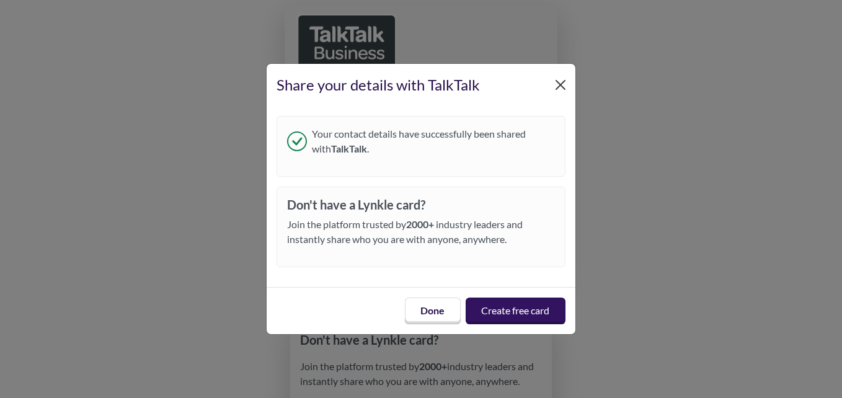 The image size is (842, 398). What do you see at coordinates (421, 205) in the screenshot?
I see `h3: Don't have a Lynkle card?` at bounding box center [421, 205].